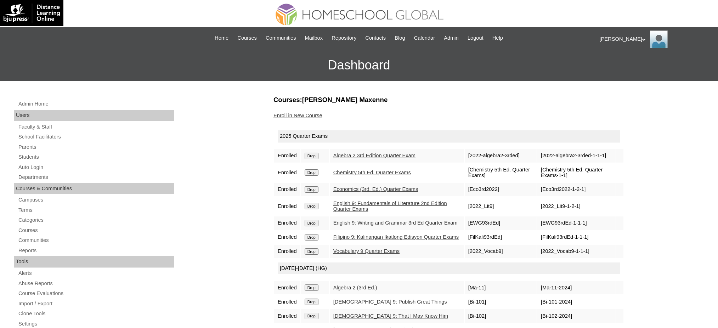 This screenshot has width=718, height=328. What do you see at coordinates (576, 252) in the screenshot?
I see `td: [2022_Vocab9-1-1-1]` at bounding box center [576, 252].